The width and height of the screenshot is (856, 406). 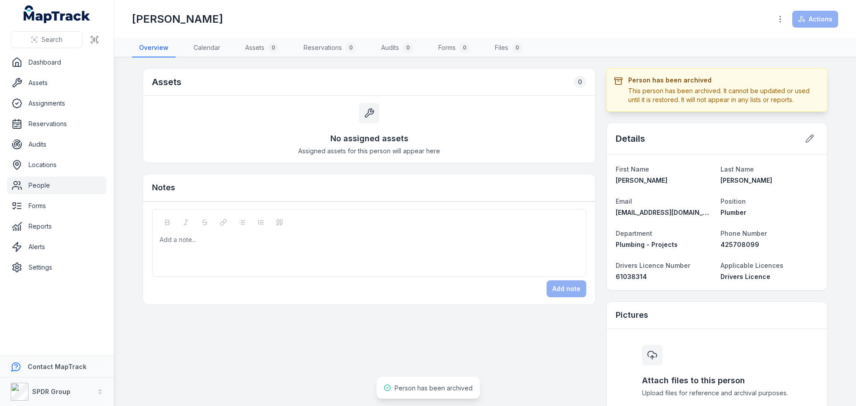 What do you see at coordinates (57, 14) in the screenshot?
I see `a: MapTrack` at bounding box center [57, 14].